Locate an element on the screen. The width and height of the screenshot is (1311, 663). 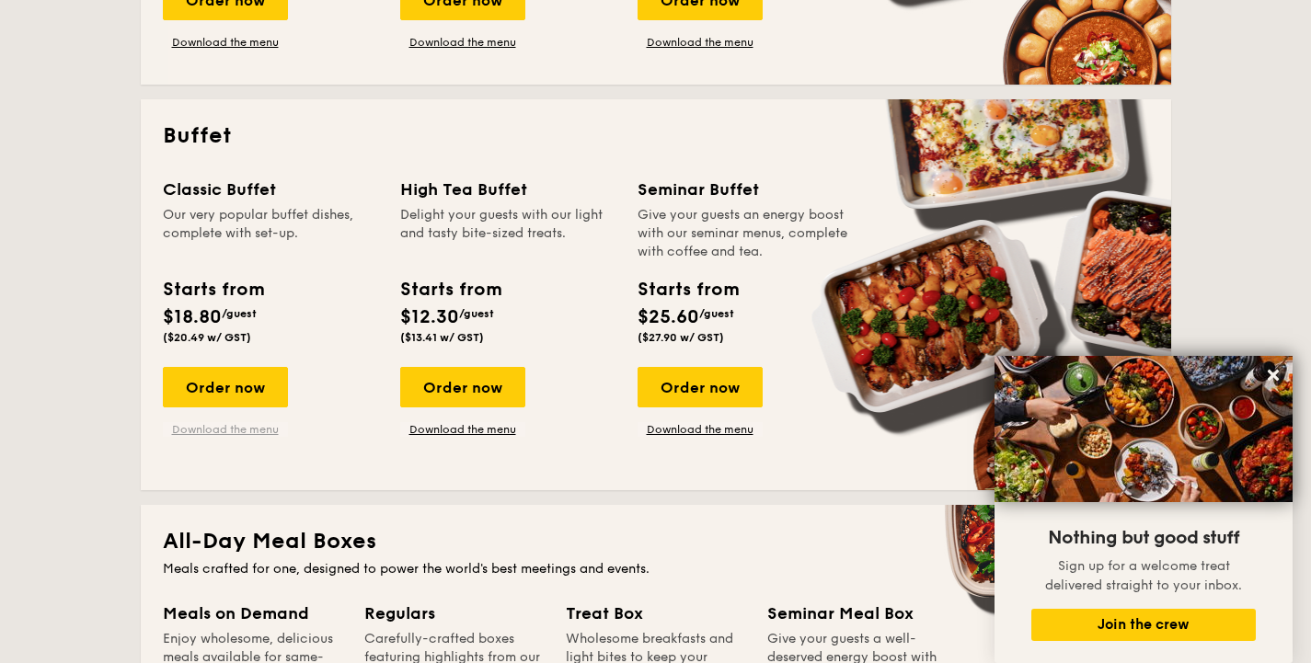
span: ($27.90 w/ GST) is located at coordinates (681, 338).